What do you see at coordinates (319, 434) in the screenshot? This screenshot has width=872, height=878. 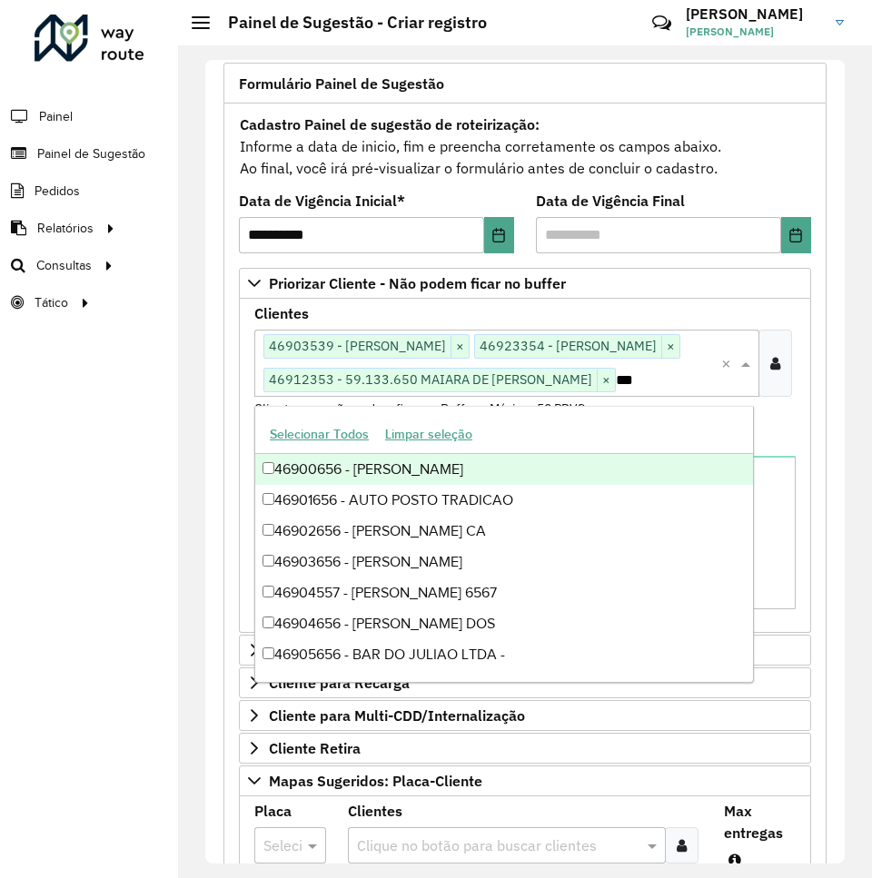 I see `button: Selecionar Todos` at bounding box center [319, 434].